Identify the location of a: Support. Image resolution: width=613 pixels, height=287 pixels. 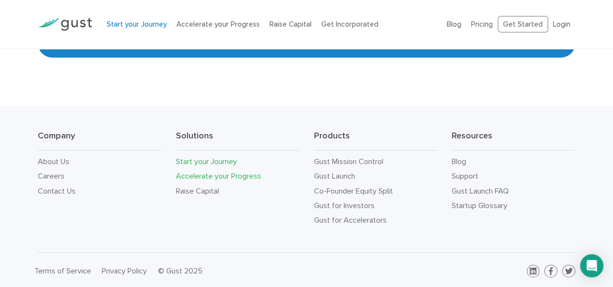
(465, 176).